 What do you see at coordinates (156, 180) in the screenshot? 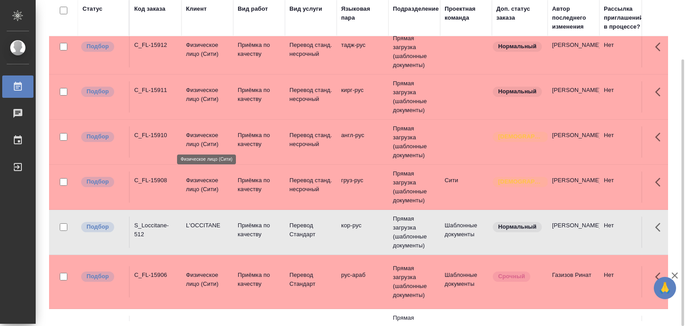
I see `div: C_FL-15908` at bounding box center [156, 180].